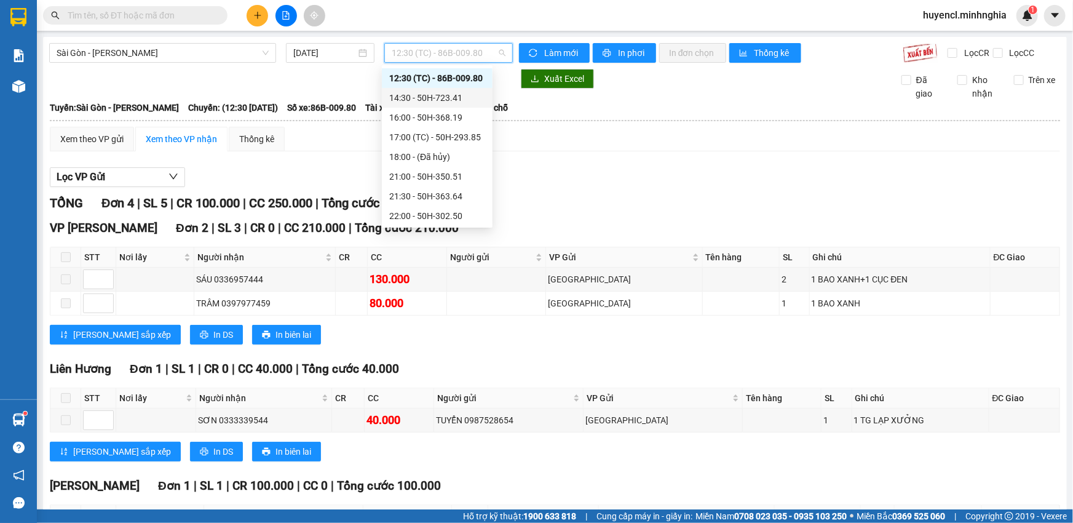 This screenshot has width=1073, height=523. I want to click on span: SL 3, so click(229, 228).